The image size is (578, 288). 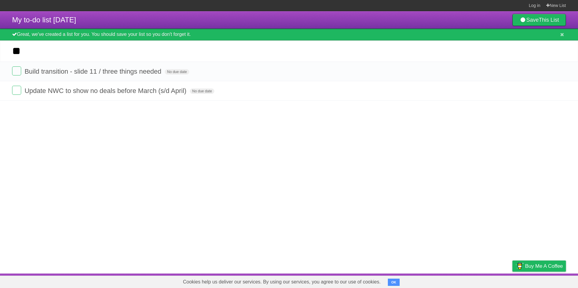 I want to click on a: Developers, so click(x=464, y=281).